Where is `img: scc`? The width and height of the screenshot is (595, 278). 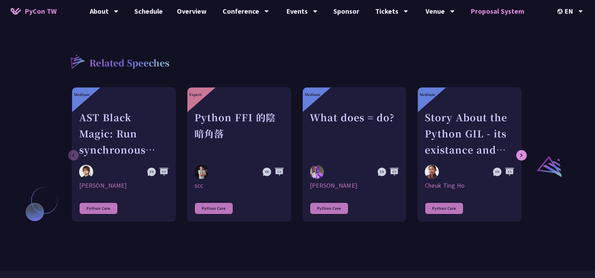
img: scc is located at coordinates (202, 172).